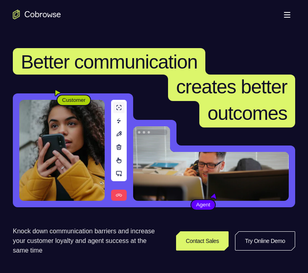 Image resolution: width=308 pixels, height=273 pixels. What do you see at coordinates (231, 87) in the screenshot?
I see `span: creates better` at bounding box center [231, 87].